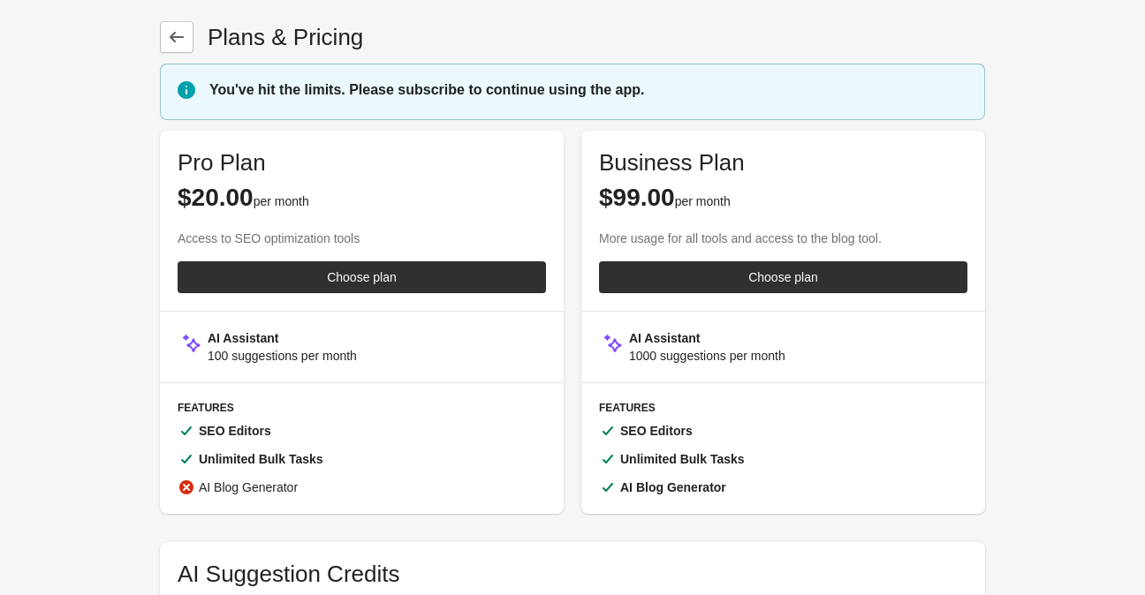 Image resolution: width=1145 pixels, height=595 pixels. Describe the element at coordinates (673, 488) in the screenshot. I see `b: AI Blog Generator` at that location.